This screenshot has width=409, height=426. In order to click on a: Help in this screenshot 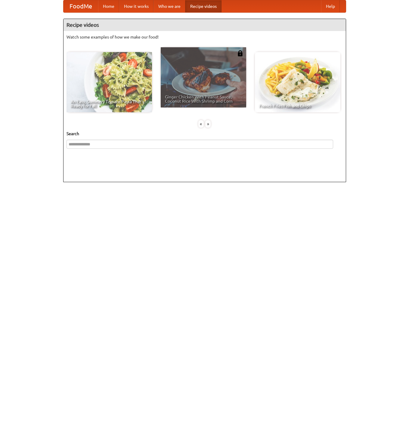, I will do `click(330, 6)`.